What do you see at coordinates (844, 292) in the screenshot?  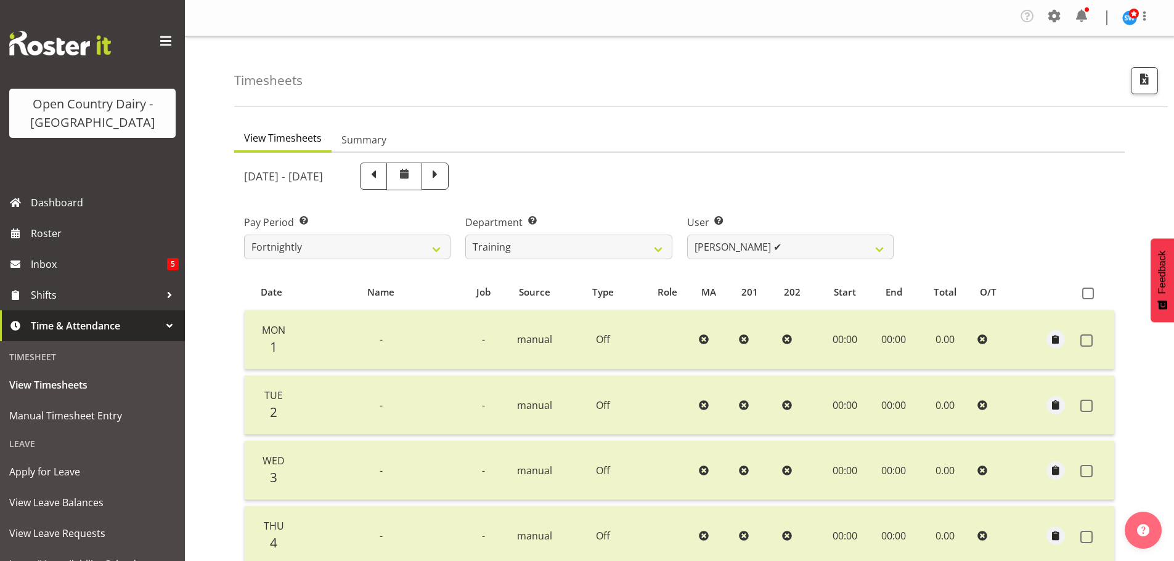 I see `div: Start` at bounding box center [844, 292].